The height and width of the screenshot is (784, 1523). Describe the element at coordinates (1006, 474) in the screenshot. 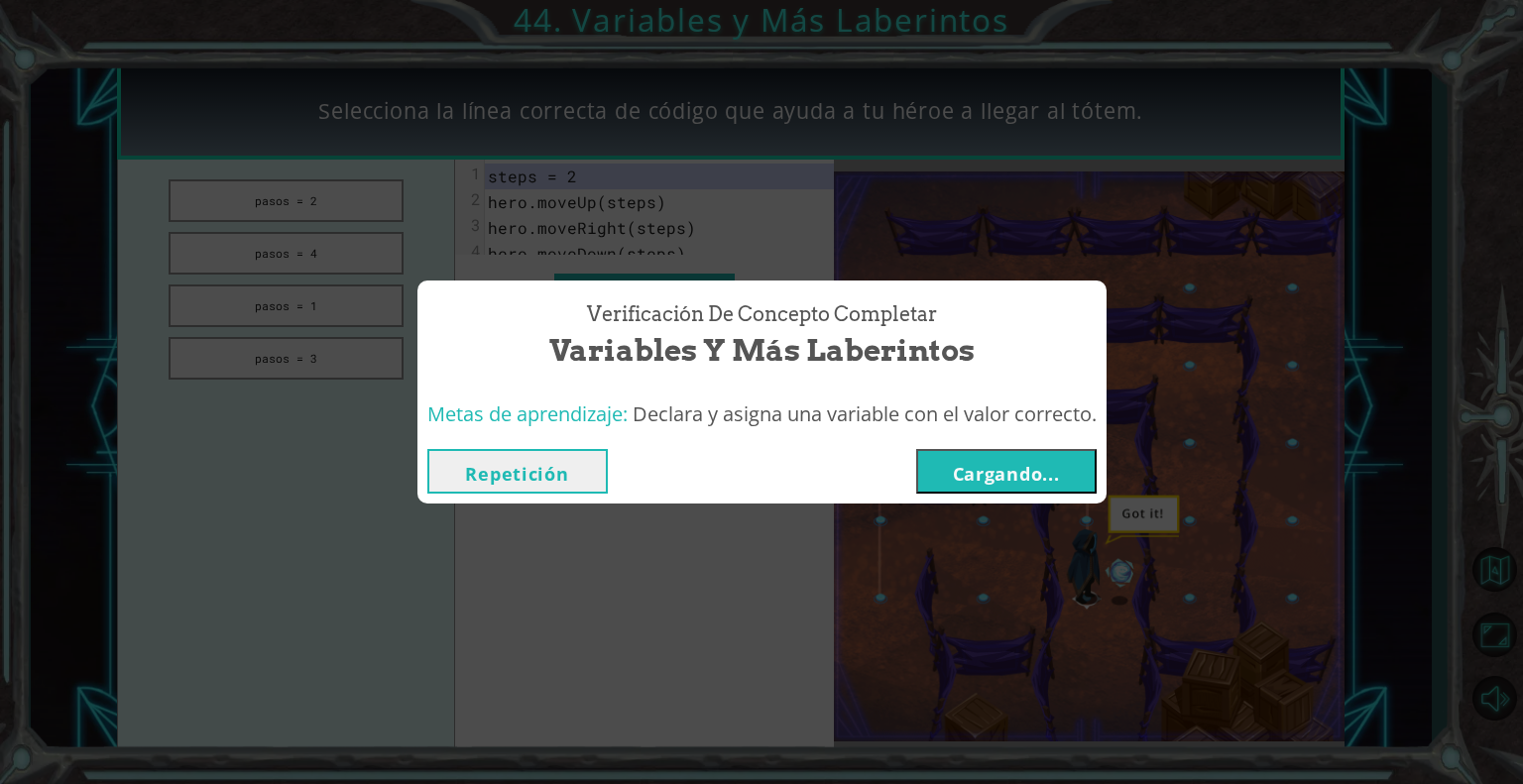

I see `font: Cargando...` at that location.